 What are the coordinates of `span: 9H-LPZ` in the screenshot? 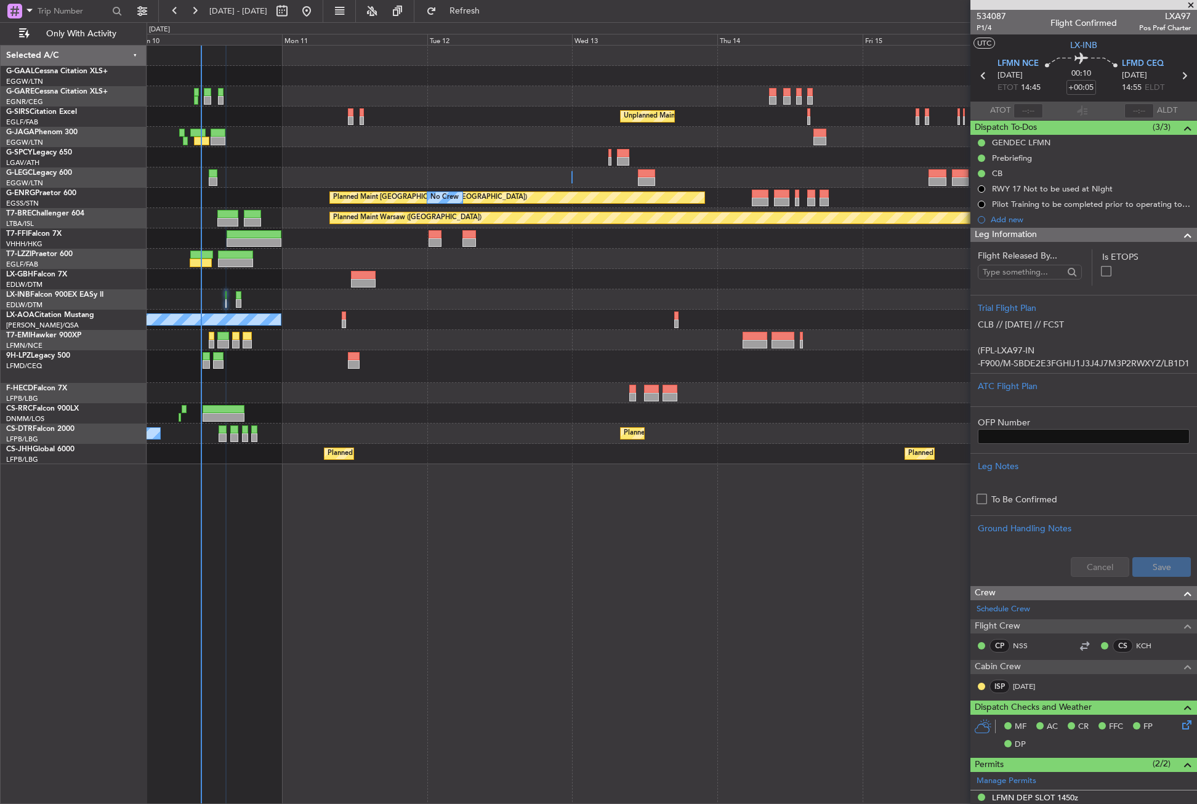 It's located at (18, 356).